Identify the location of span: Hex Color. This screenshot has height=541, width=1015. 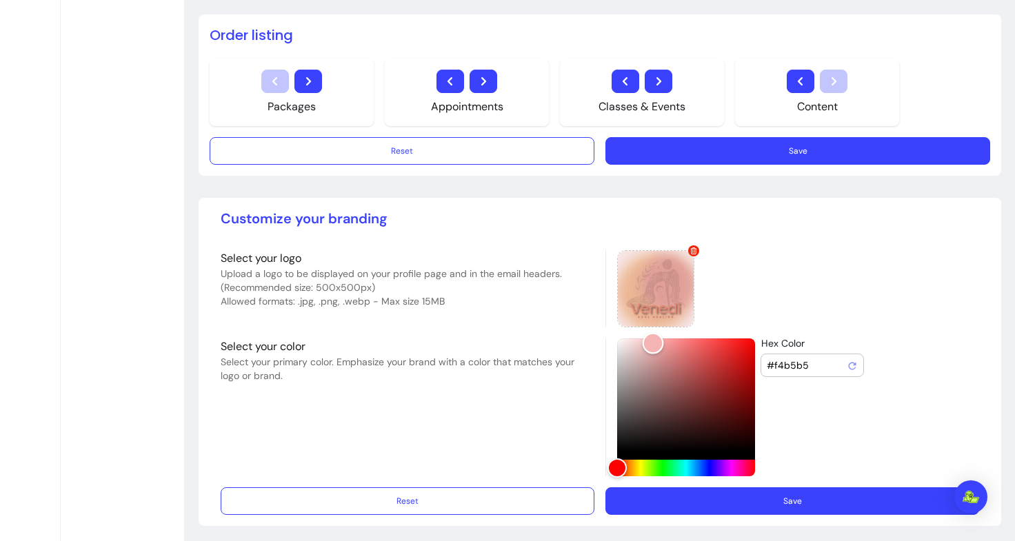
(782, 343).